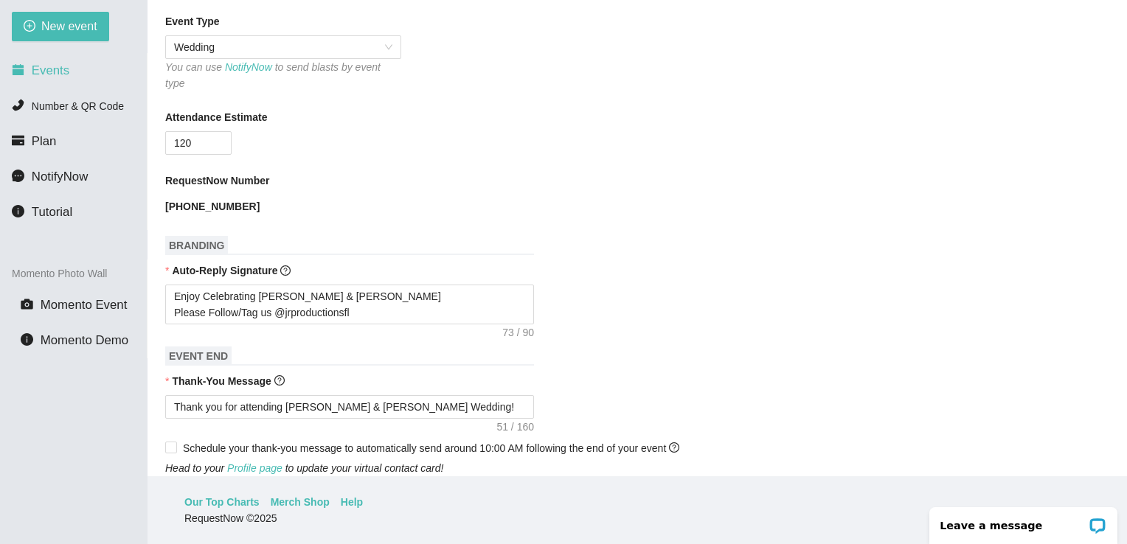  Describe the element at coordinates (283, 75) in the screenshot. I see `div: You can use to send blasts by event type` at that location.